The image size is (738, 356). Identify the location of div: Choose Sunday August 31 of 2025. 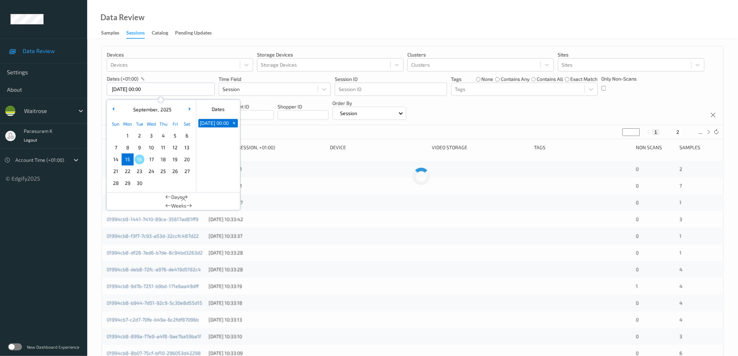
(116, 136).